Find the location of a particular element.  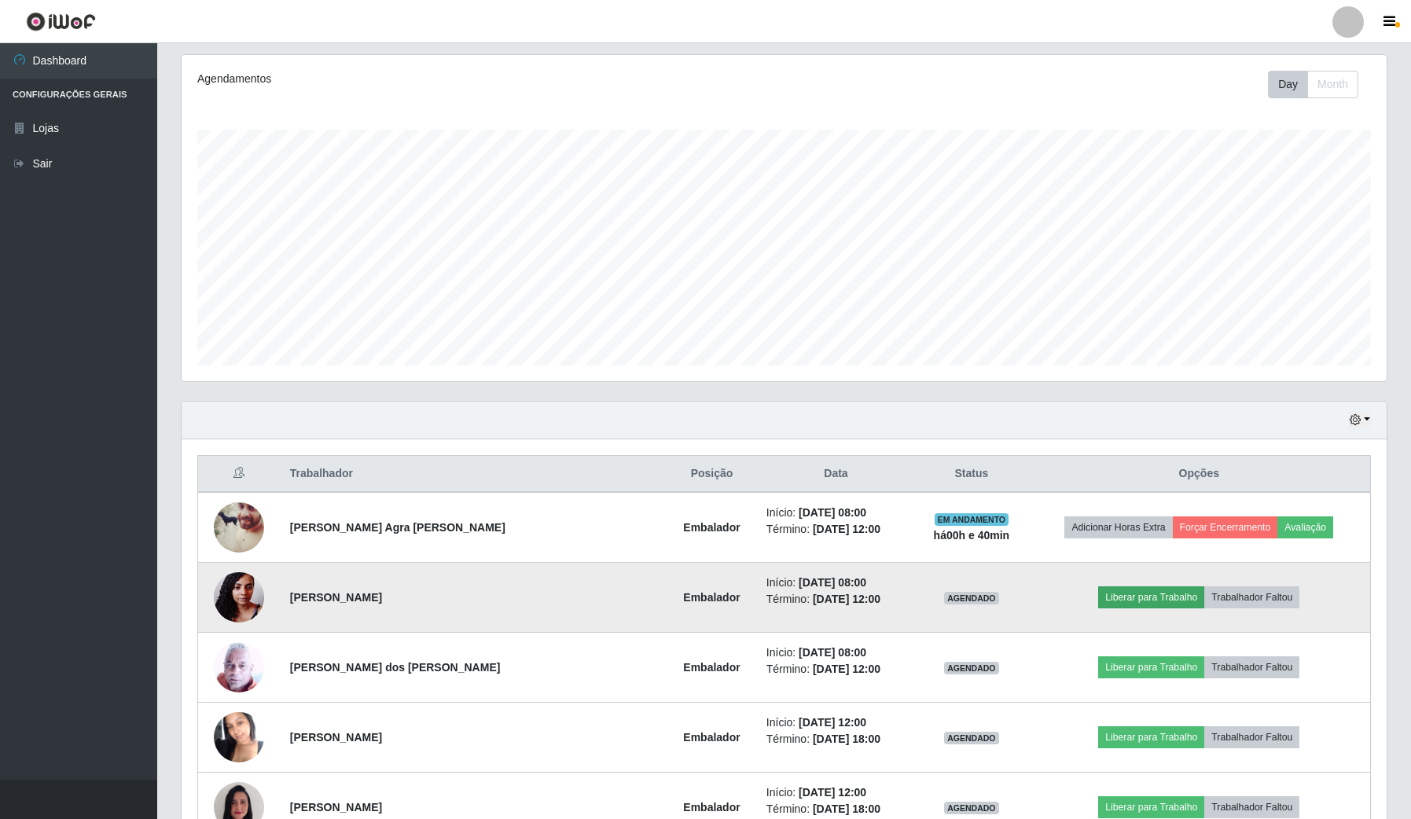

button: Adicionar Horas Extra is located at coordinates (1117, 527).